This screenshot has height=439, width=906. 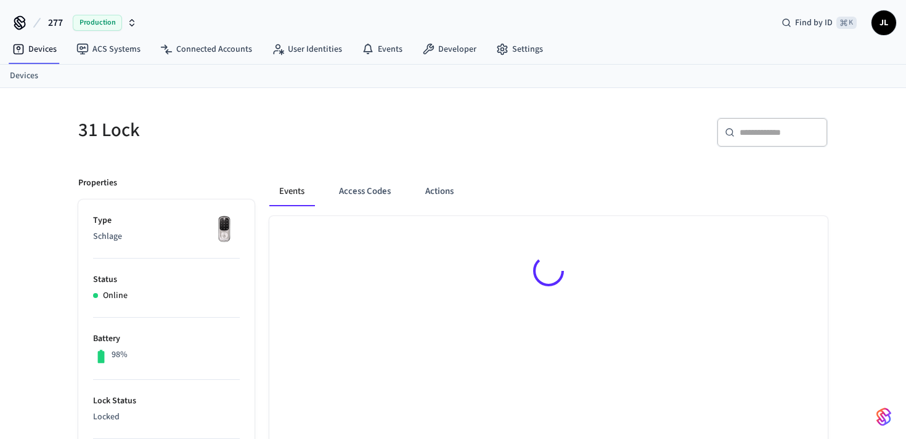 I want to click on button: Events, so click(x=291, y=192).